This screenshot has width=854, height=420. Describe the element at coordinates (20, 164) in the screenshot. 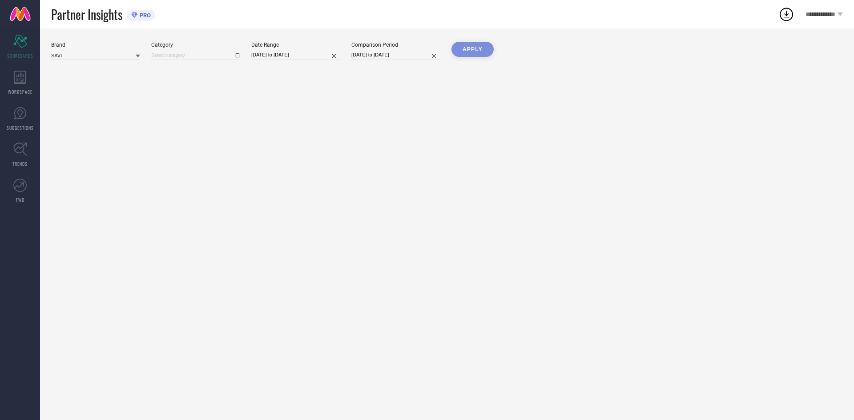

I see `span: TRENDS` at that location.